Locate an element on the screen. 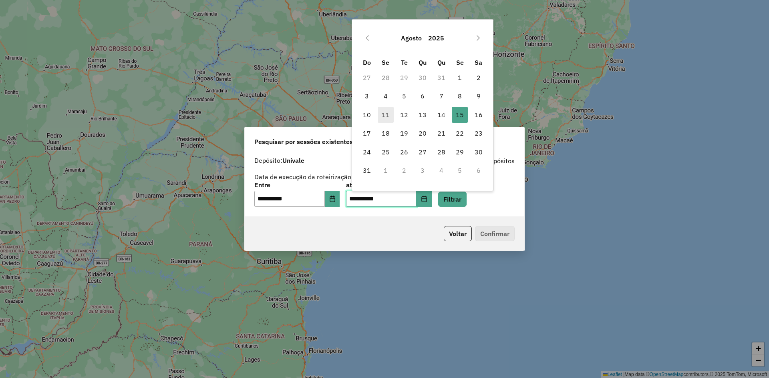 Image resolution: width=769 pixels, height=378 pixels. td: 11 is located at coordinates (386, 115).